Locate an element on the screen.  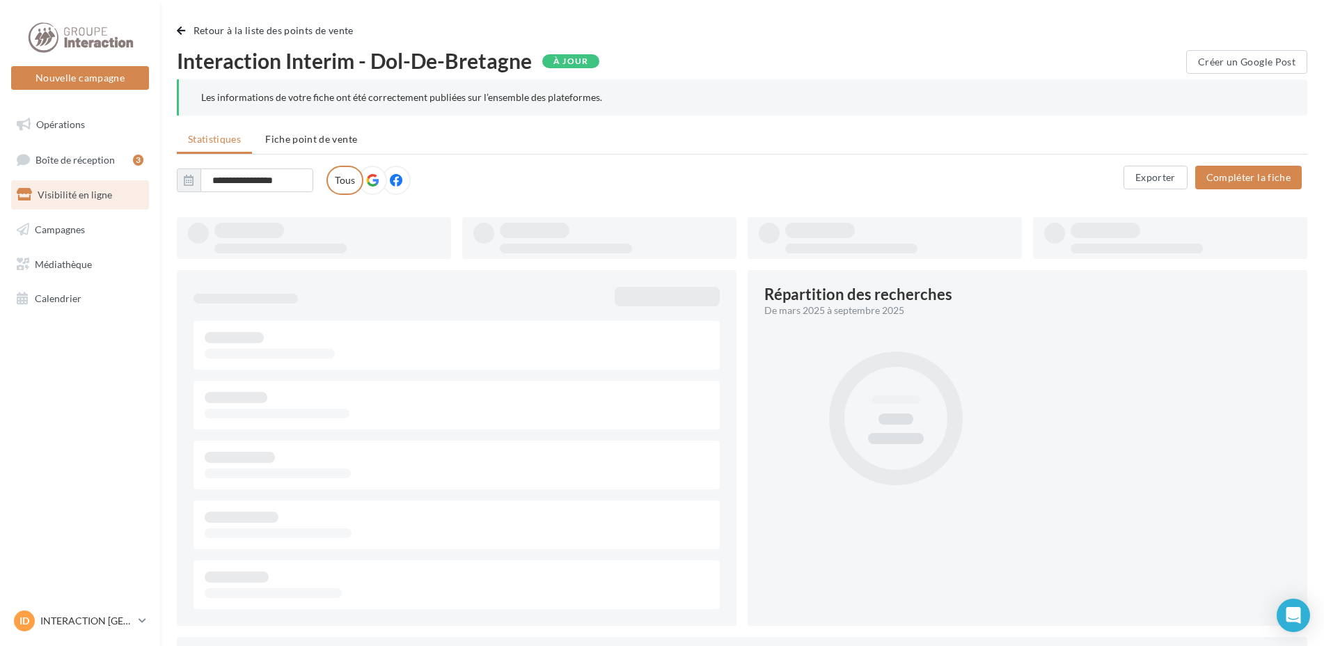
button: Retour à la liste des points de vente is located at coordinates (268, 31).